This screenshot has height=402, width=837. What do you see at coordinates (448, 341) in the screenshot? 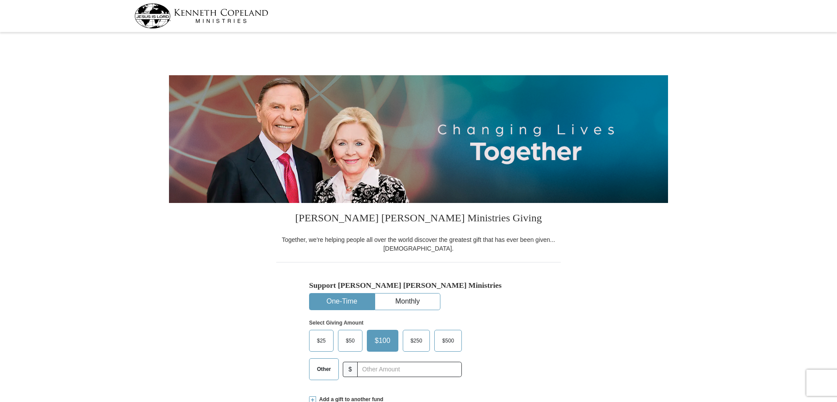
I see `span: $500` at bounding box center [448, 341].